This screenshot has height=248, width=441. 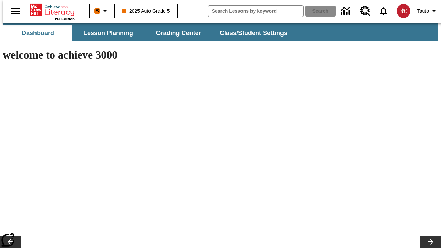 What do you see at coordinates (254, 33) in the screenshot?
I see `button: Class/Student Settings` at bounding box center [254, 33].